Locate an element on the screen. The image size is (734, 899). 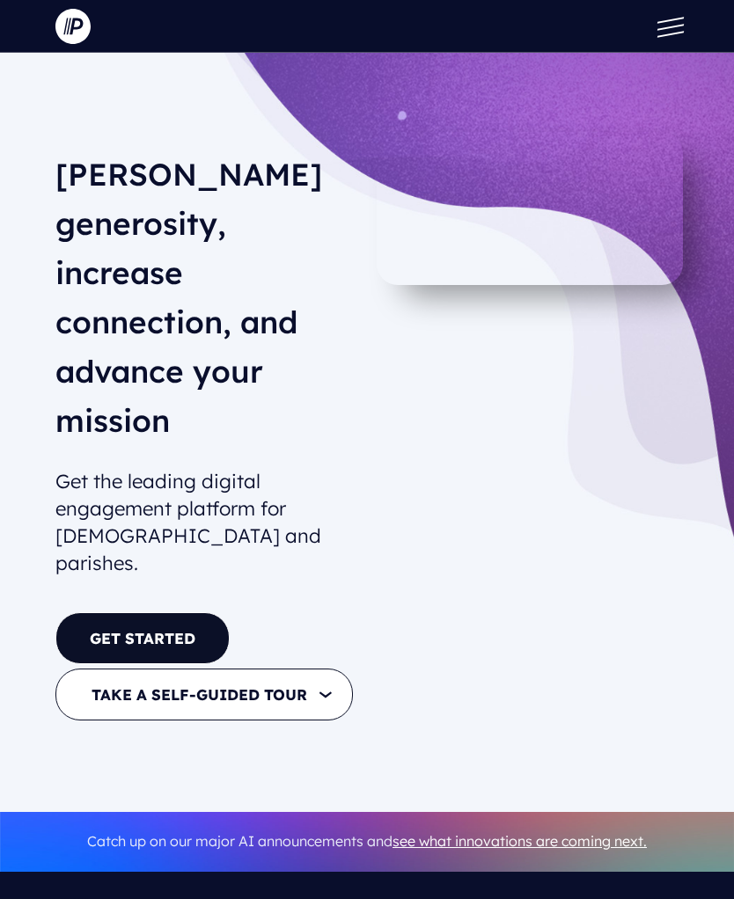
button: TAKE A SELF-GUIDED TOUR is located at coordinates (204, 694).